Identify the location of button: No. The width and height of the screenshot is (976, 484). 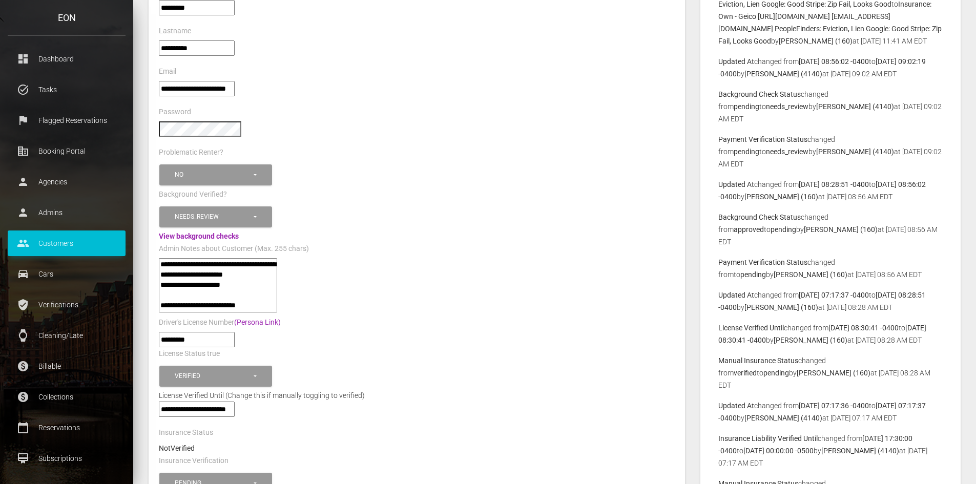
(216, 175).